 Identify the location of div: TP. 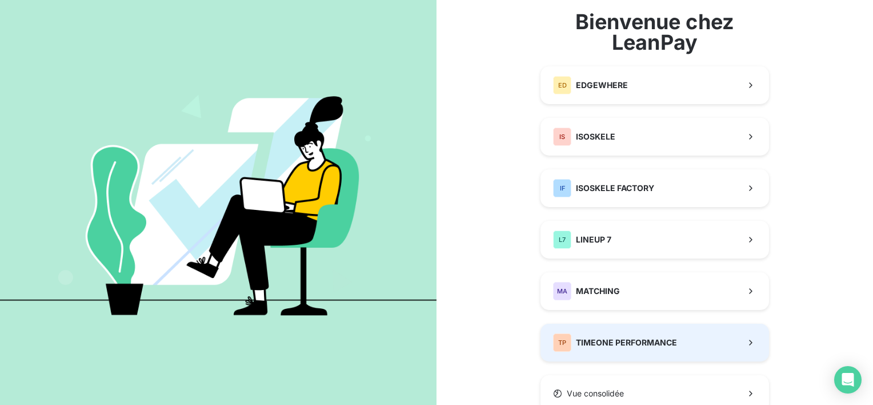
(562, 342).